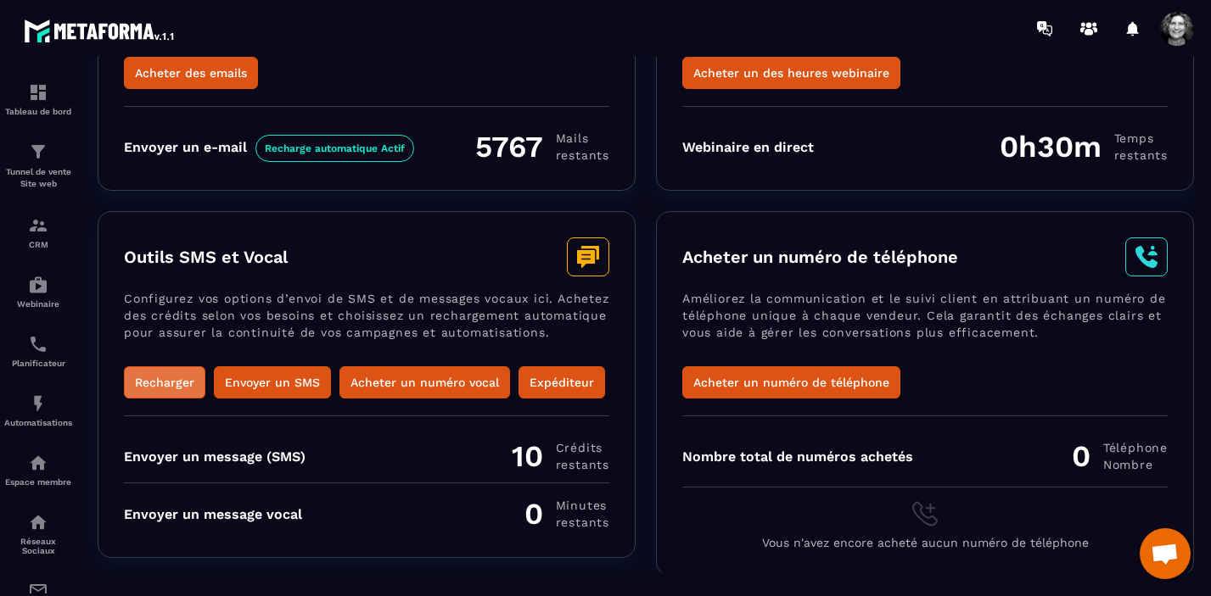 The image size is (1211, 596). Describe the element at coordinates (1084, 147) in the screenshot. I see `div: 0h30m` at that location.